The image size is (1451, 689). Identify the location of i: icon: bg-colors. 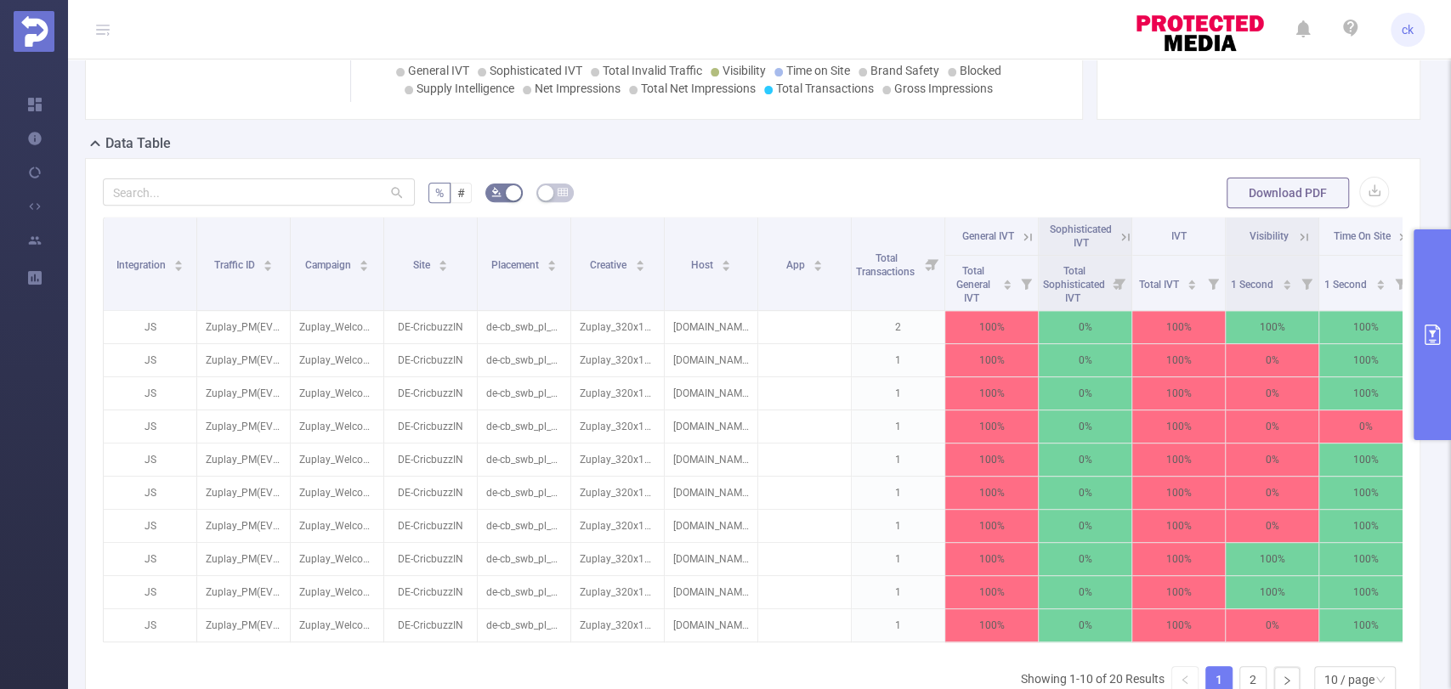
(496, 192).